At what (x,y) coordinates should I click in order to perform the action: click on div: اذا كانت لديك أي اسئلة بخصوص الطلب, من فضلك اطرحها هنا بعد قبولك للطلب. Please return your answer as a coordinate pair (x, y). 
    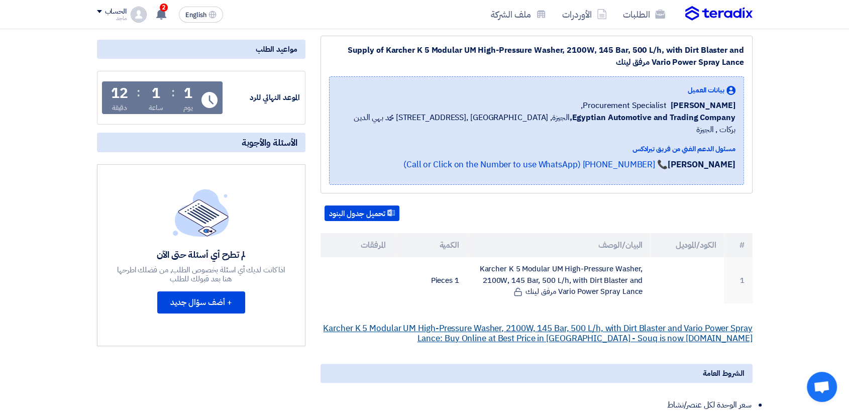
    Looking at the image, I should click on (201, 274).